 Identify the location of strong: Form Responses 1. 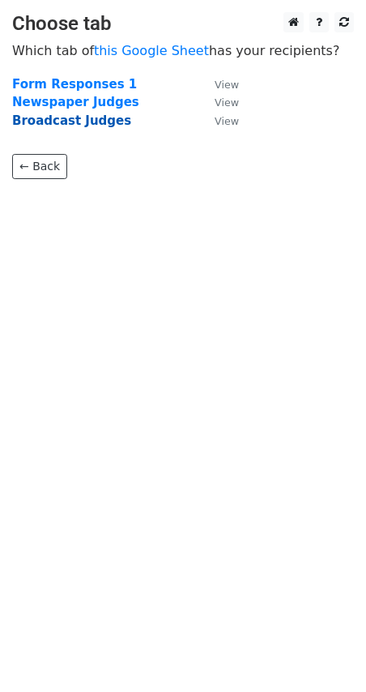
(75, 84).